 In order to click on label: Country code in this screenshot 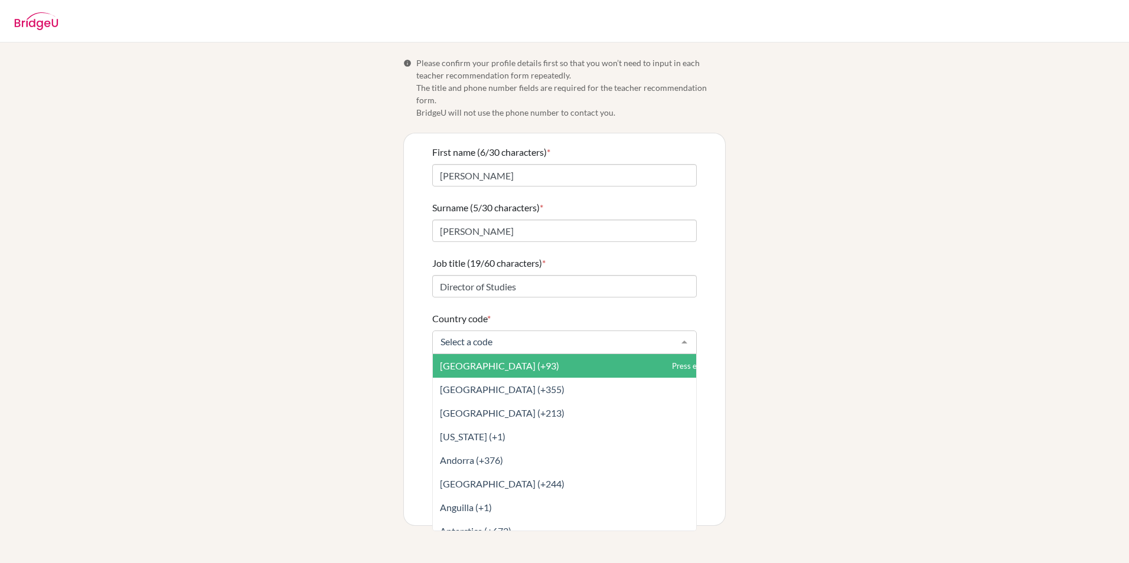, I will do `click(461, 319)`.